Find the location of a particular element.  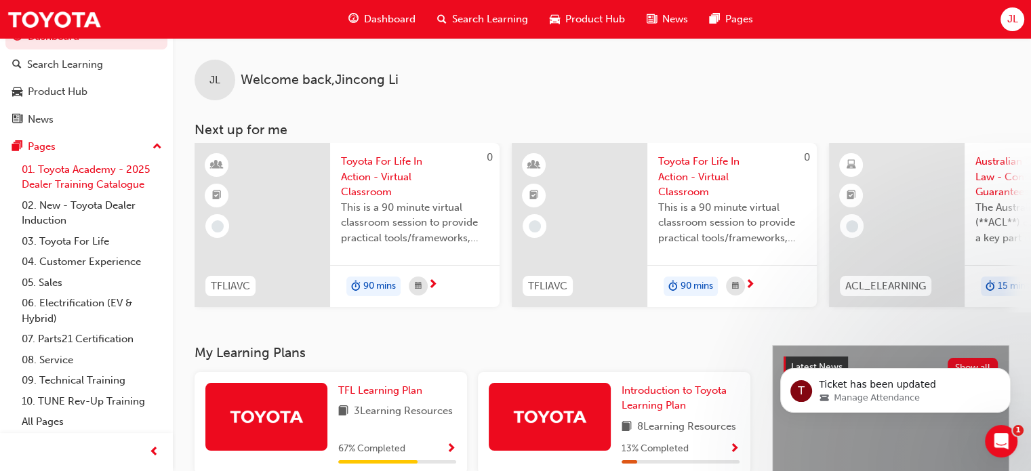

a: TFL Learning Plan is located at coordinates (383, 390).